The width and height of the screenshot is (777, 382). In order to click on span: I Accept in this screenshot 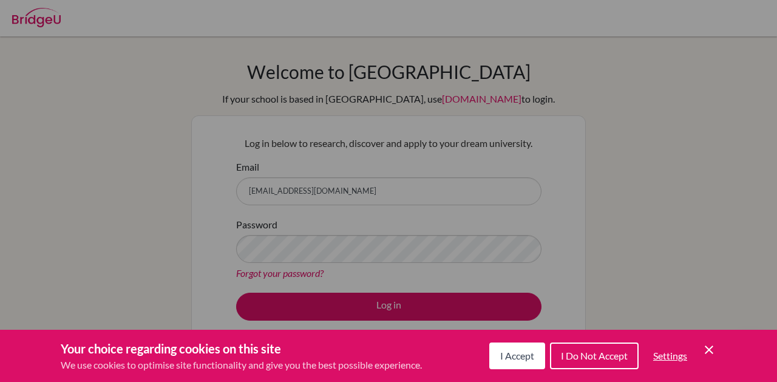, I will do `click(517, 355)`.